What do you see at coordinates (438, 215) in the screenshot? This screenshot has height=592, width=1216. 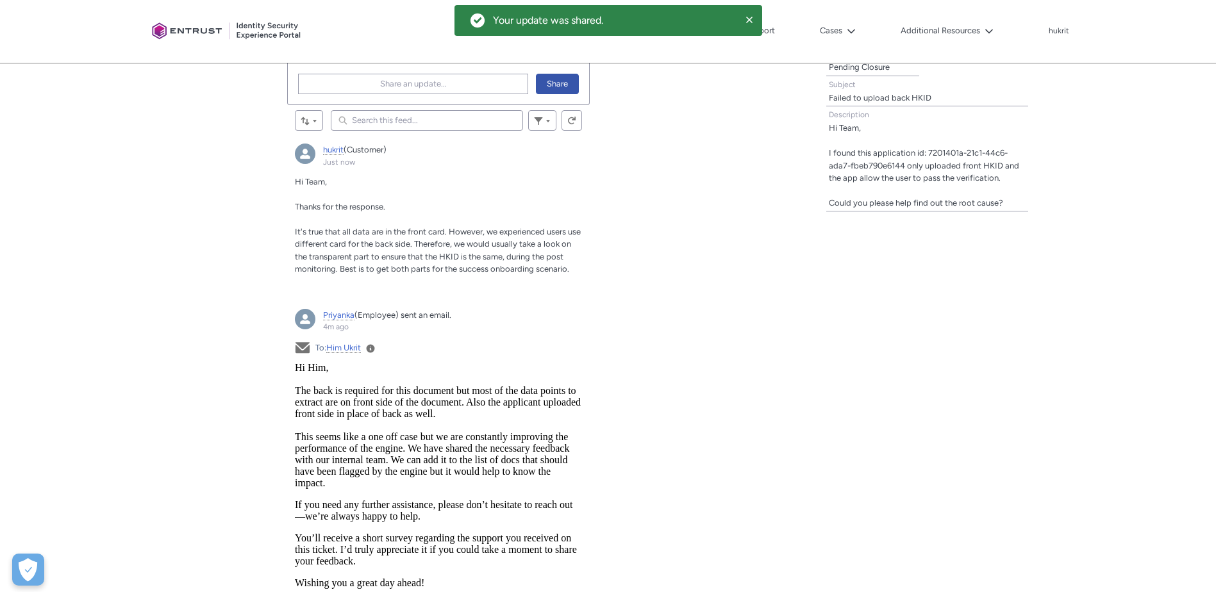 I see `article: hukrit, Just now` at bounding box center [438, 215].